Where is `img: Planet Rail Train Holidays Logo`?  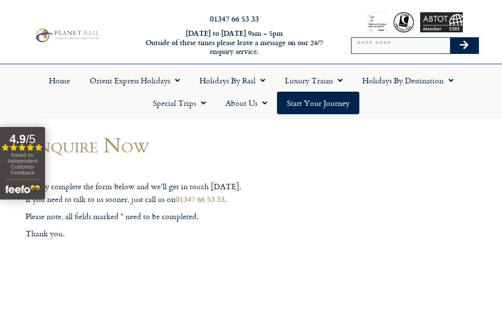 img: Planet Rail Train Holidays Logo is located at coordinates (67, 35).